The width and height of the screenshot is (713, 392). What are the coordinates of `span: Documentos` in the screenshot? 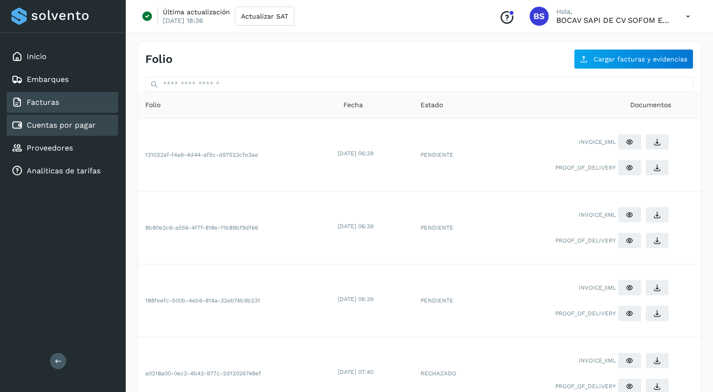 It's located at (650, 105).